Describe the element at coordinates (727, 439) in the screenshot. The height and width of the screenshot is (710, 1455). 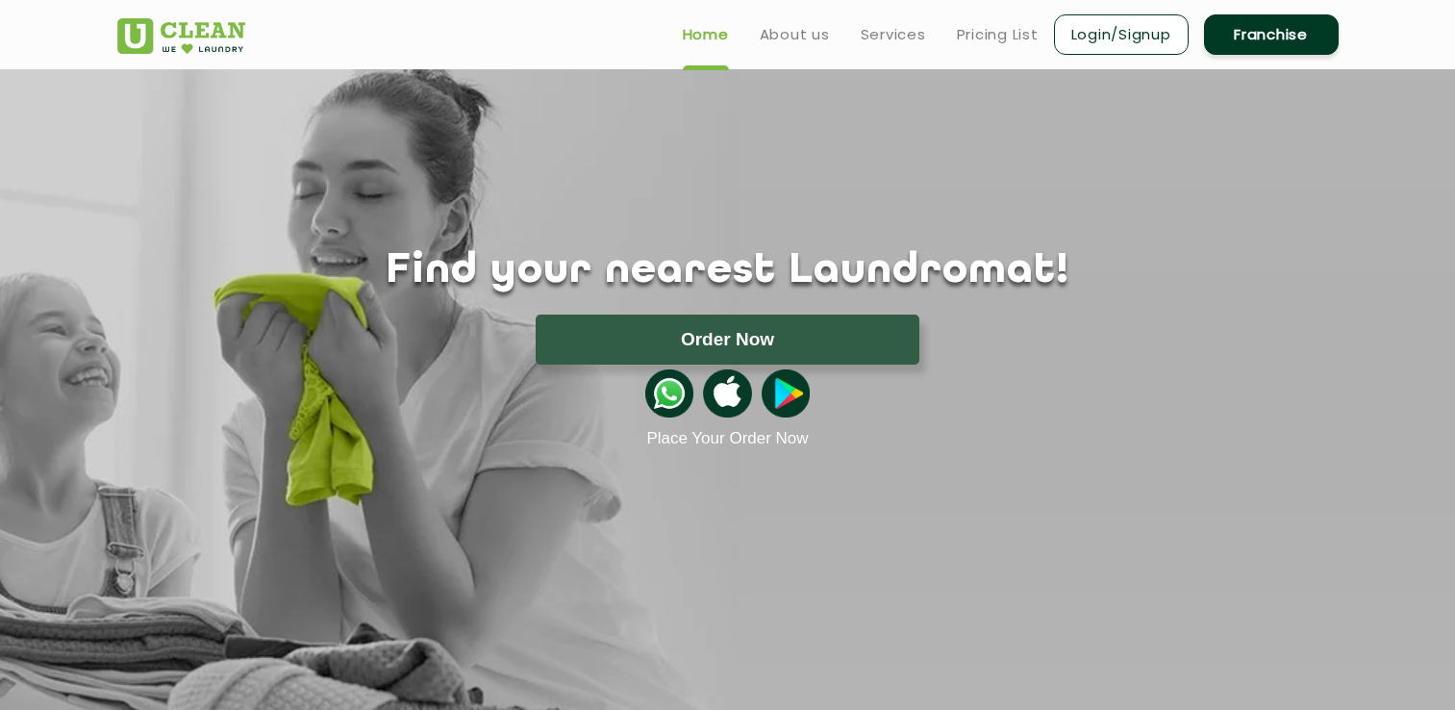
I see `a: Place Your Order Now` at that location.